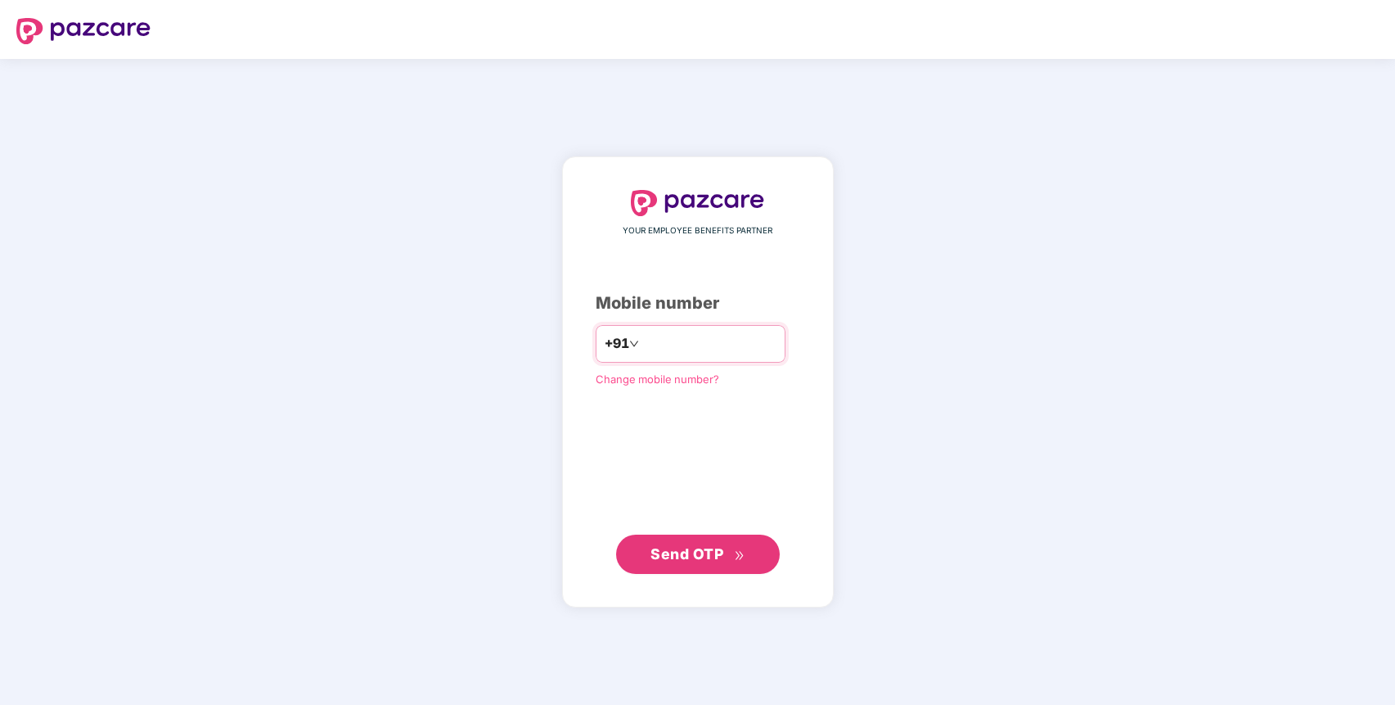 This screenshot has width=1395, height=705. Describe the element at coordinates (617, 343) in the screenshot. I see `span: +91` at that location.